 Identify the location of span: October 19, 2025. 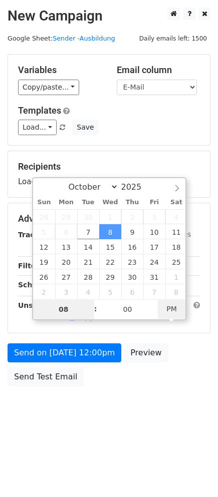
(44, 262).